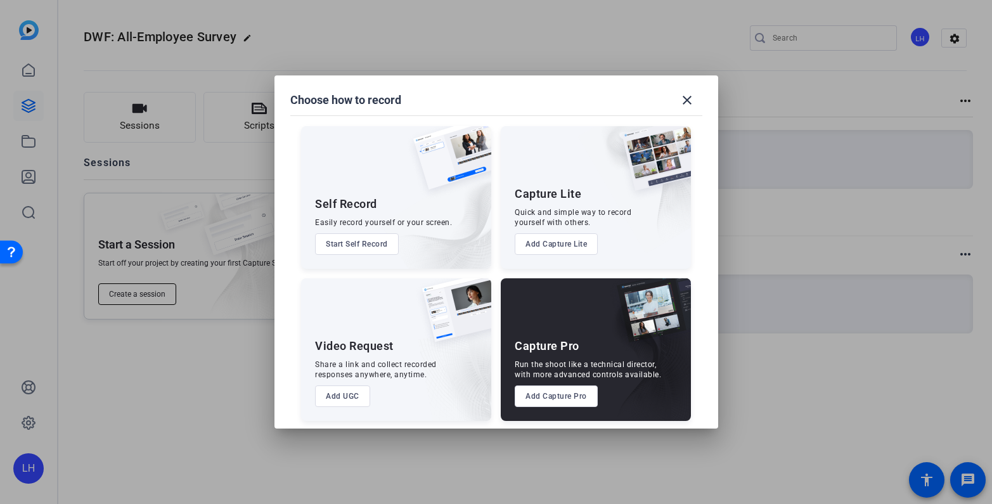 The image size is (992, 504). What do you see at coordinates (452, 316) in the screenshot?
I see `img: ugc-content.png` at bounding box center [452, 316].